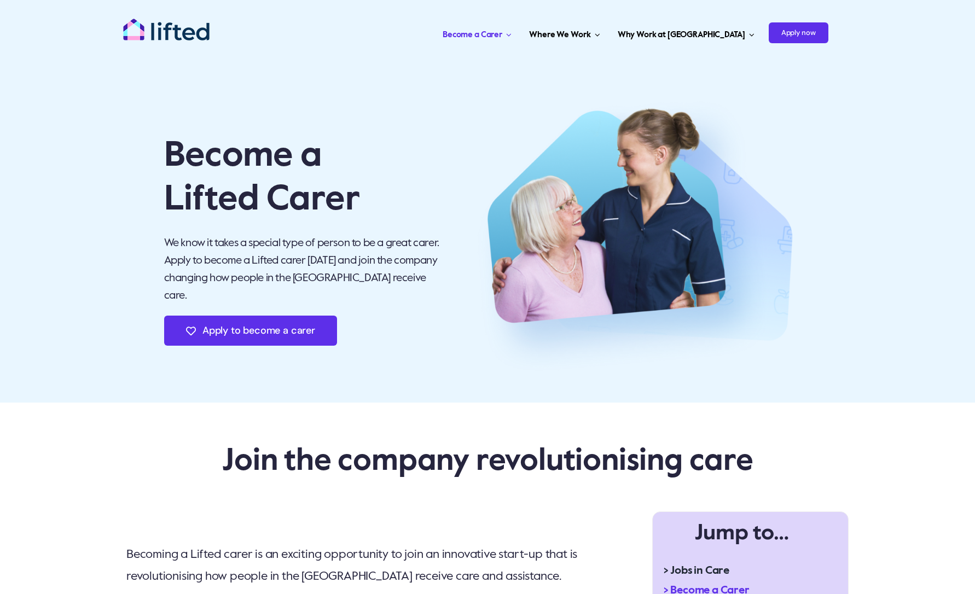  Describe the element at coordinates (352, 566) in the screenshot. I see `span: Becoming a Lifted carer is an exciting opportunity to join an innovative start-up that is revolut...` at that location.